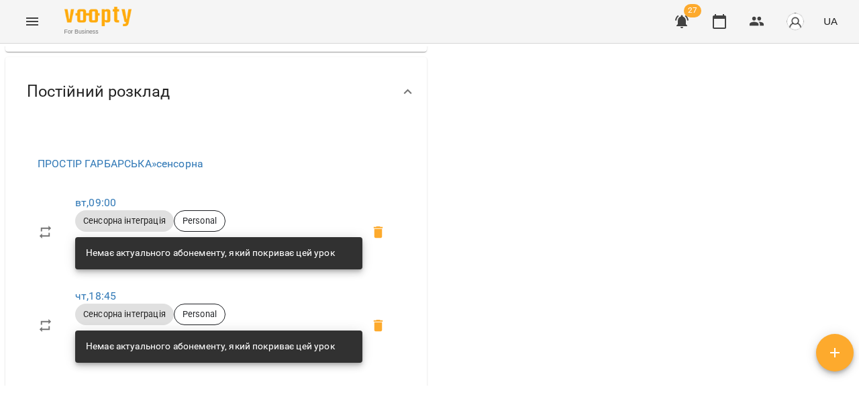 This screenshot has height=393, width=859. I want to click on span: 27, so click(693, 11).